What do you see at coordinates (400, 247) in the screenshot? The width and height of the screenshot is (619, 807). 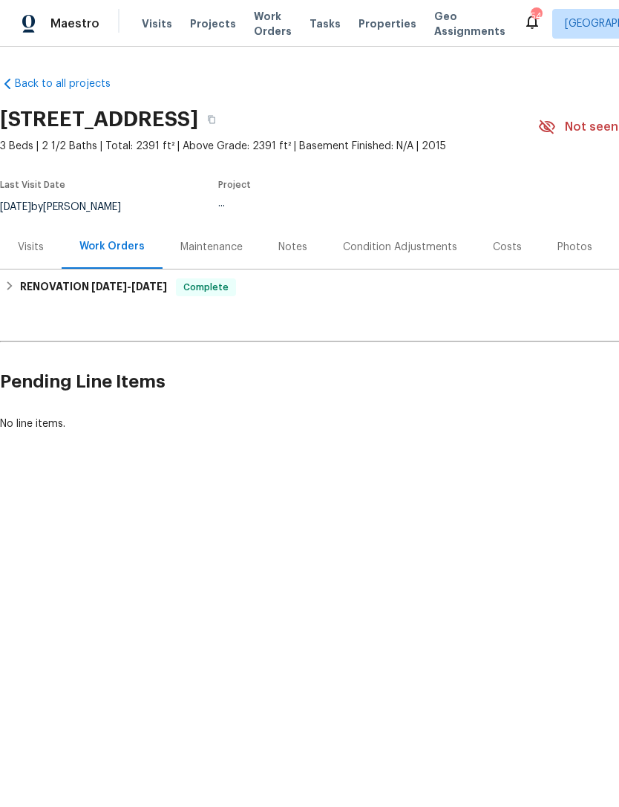 I see `div: Condition Adjustments` at bounding box center [400, 247].